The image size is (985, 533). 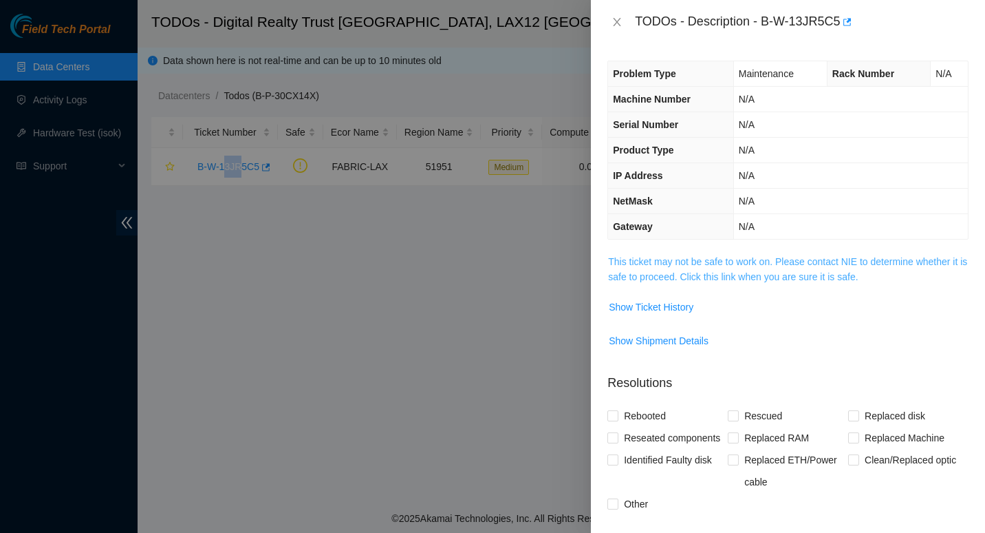 I want to click on span: Replaced RAM, so click(x=777, y=438).